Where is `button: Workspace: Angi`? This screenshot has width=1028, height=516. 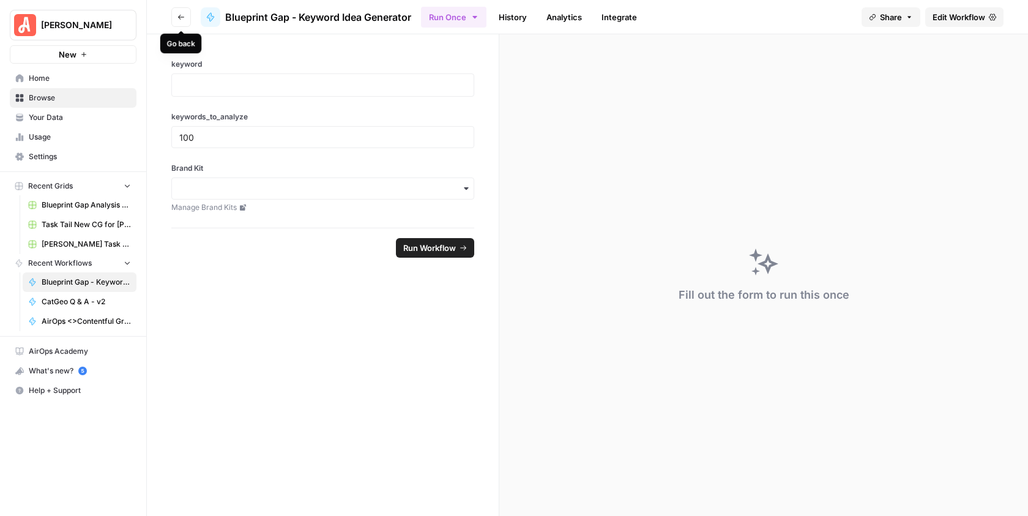 button: Workspace: Angi is located at coordinates (73, 25).